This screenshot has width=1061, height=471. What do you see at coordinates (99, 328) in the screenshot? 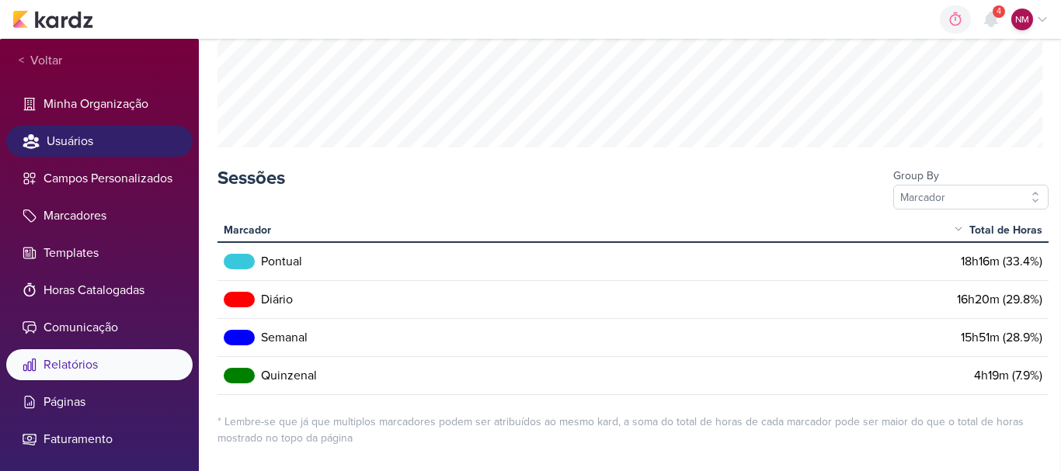
I see `li: Comunicação` at bounding box center [99, 328].